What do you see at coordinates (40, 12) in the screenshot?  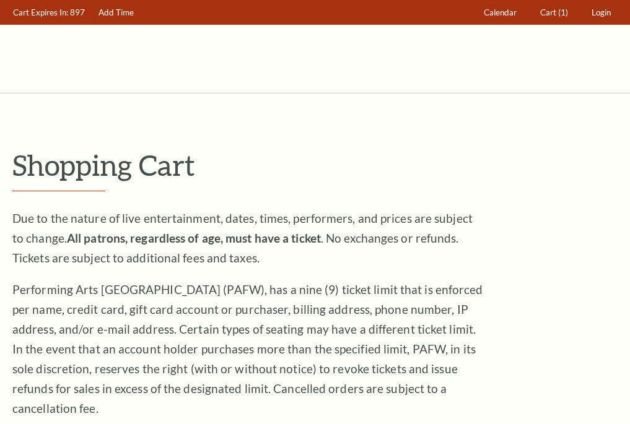 I see `span: Cart Expires In:` at bounding box center [40, 12].